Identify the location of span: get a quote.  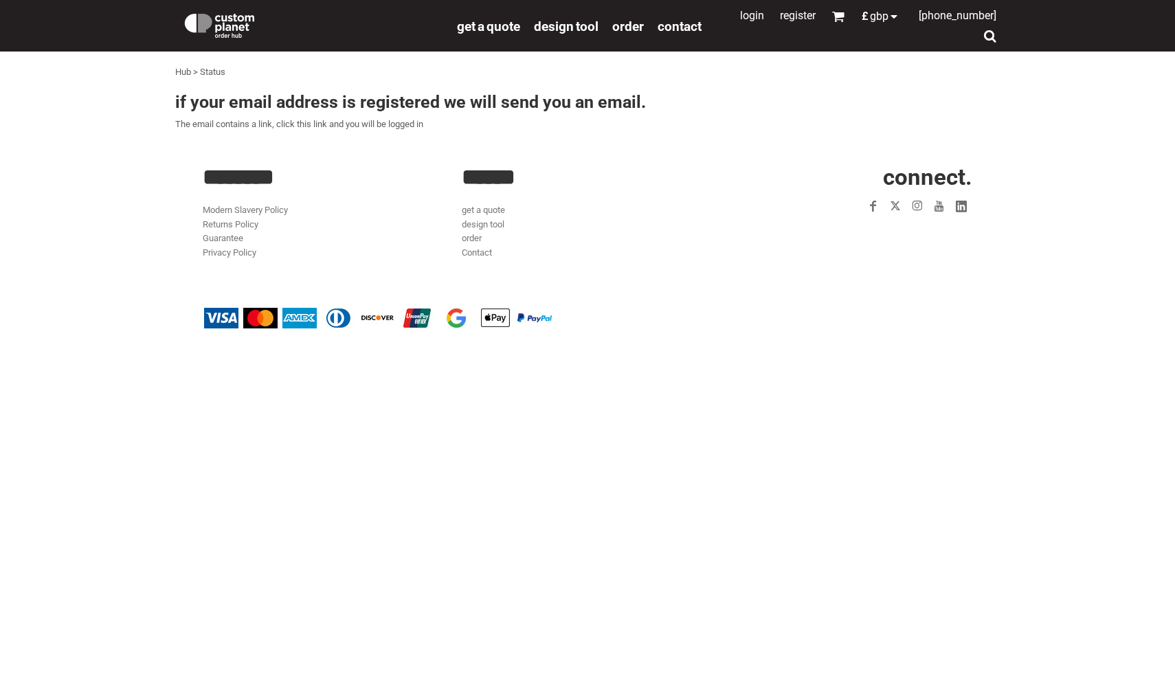
(488, 26).